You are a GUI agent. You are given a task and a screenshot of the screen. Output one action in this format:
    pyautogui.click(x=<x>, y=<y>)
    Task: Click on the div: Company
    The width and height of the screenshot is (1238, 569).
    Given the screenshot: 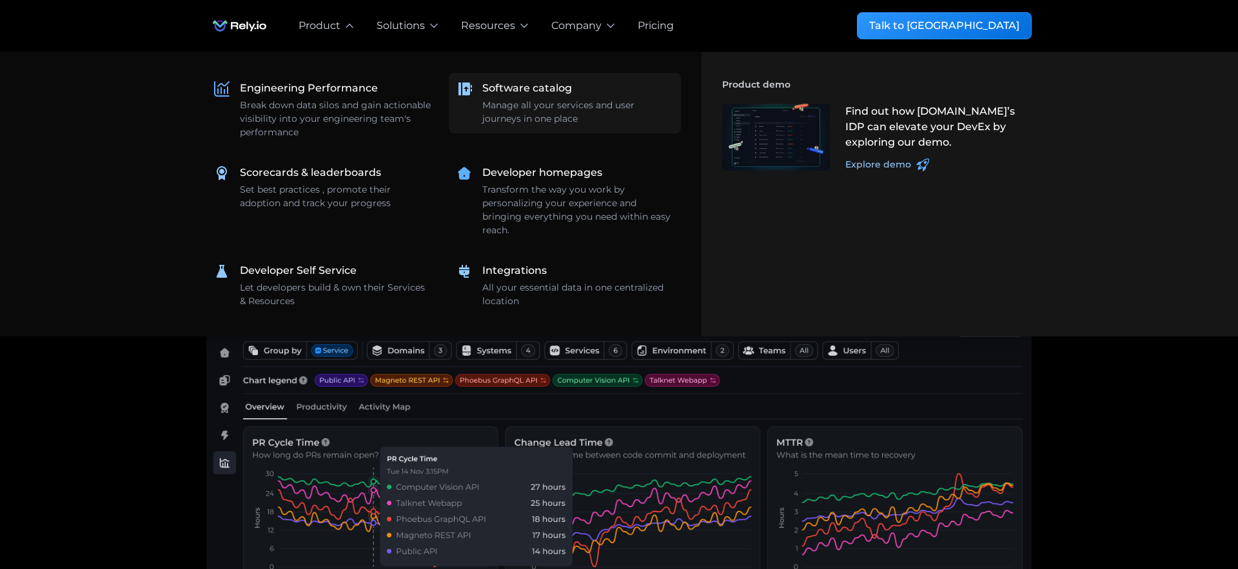 What is the action you would take?
    pyautogui.click(x=576, y=26)
    